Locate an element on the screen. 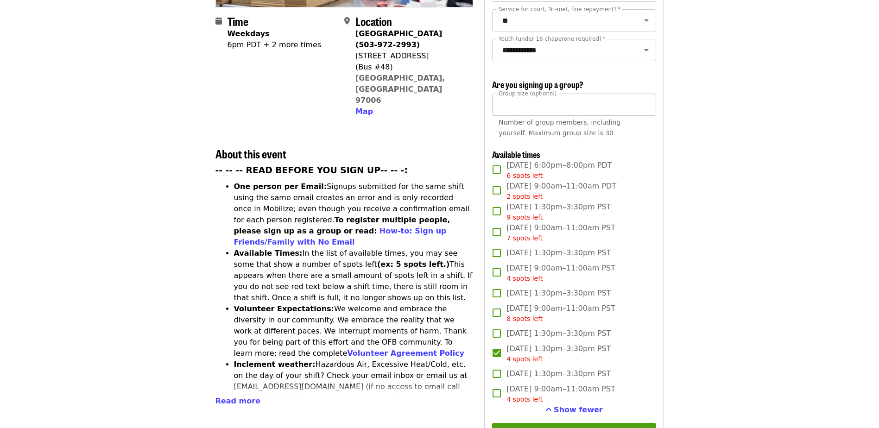 This screenshot has height=428, width=879. div: (Bus #48) is located at coordinates (410, 67).